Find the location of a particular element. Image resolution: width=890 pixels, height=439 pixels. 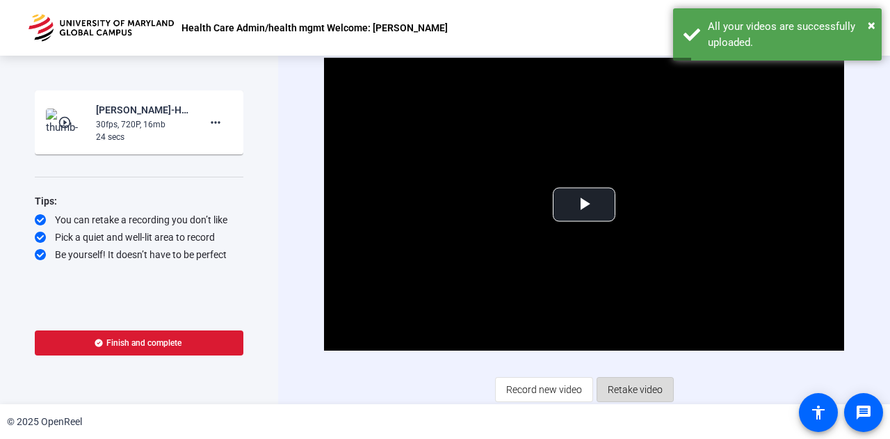

mat-icon: play_circle_outline is located at coordinates (66, 122).